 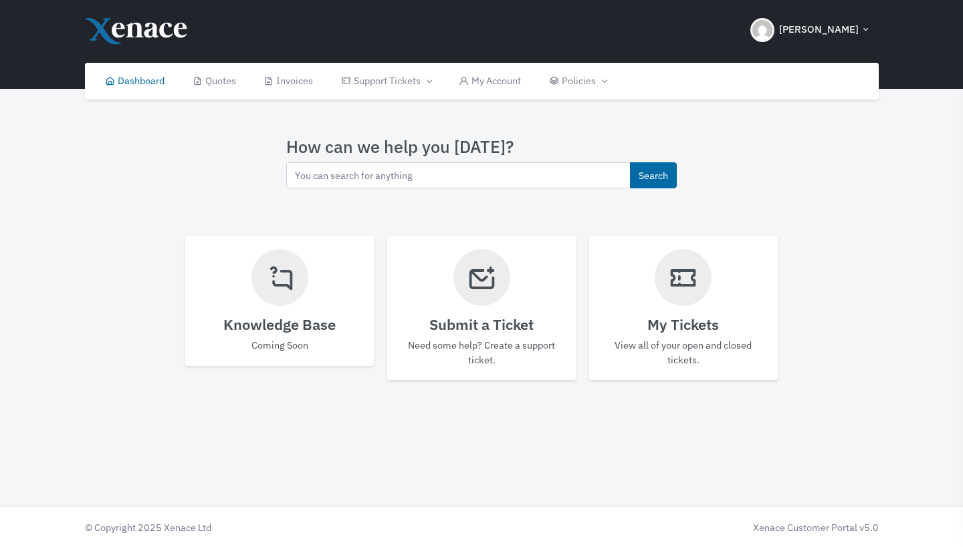 I want to click on p: View all of your open and closed tickets., so click(x=683, y=352).